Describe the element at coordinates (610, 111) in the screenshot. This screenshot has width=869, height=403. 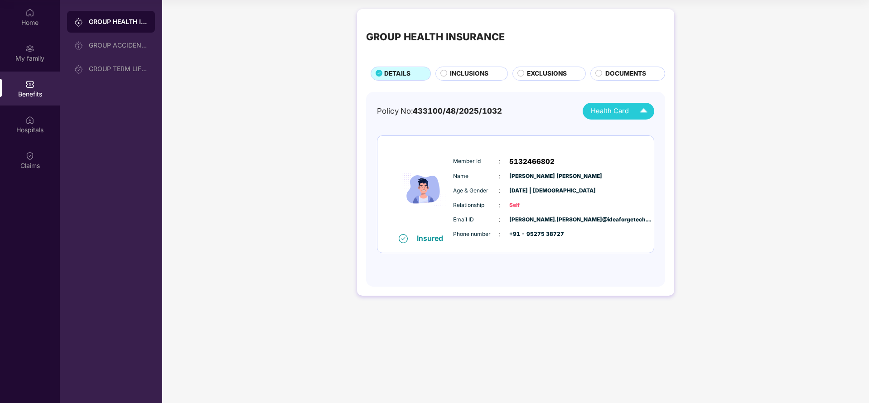
I see `span: Health Card` at that location.